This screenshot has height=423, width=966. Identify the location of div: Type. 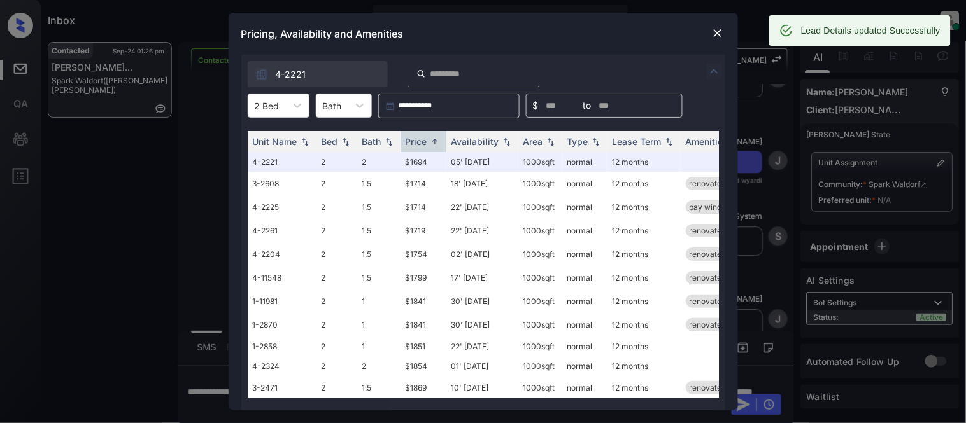
(577, 141).